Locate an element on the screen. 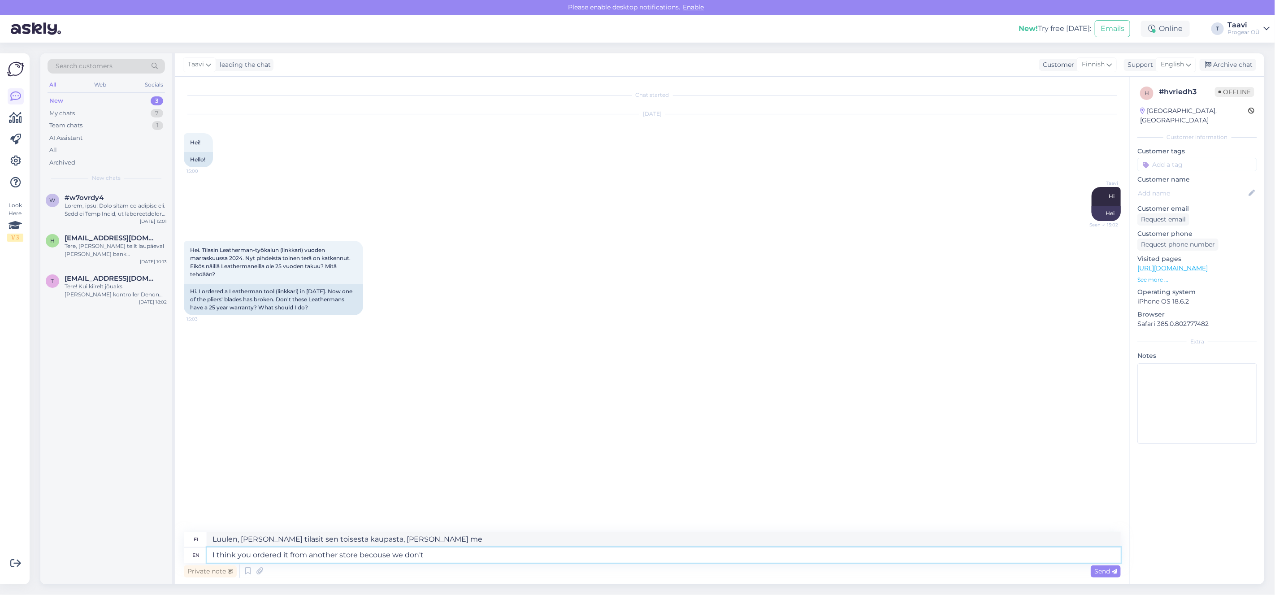  span: #w7ovrdy4 is located at coordinates (84, 198).